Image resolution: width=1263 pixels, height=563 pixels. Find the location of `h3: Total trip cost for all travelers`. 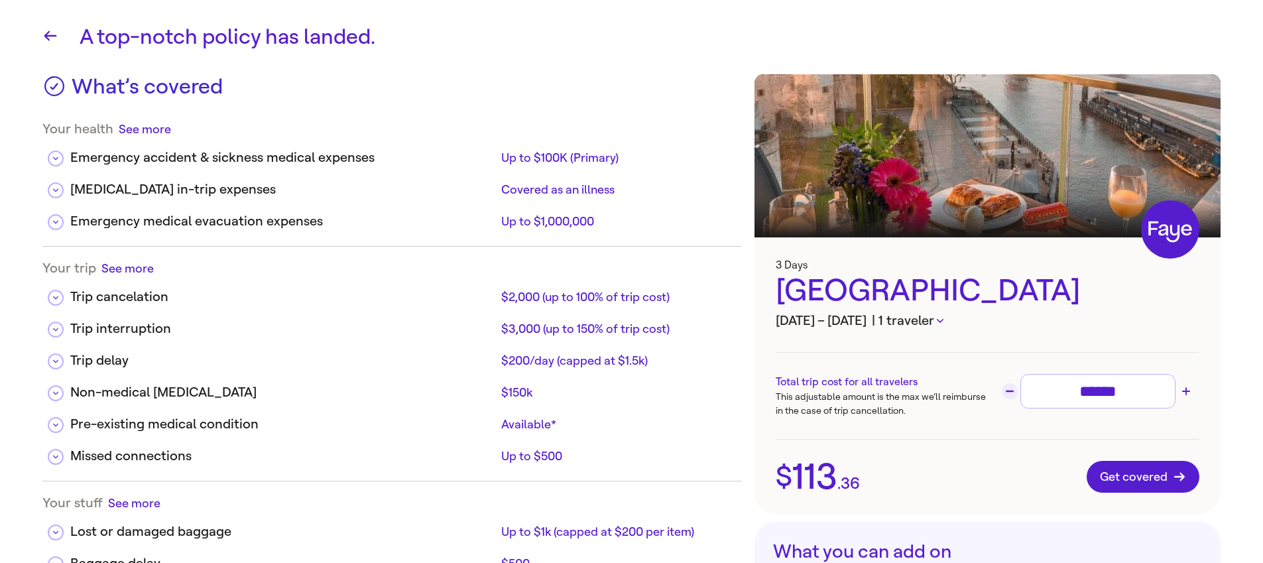

h3: Total trip cost for all travelers is located at coordinates (881, 382).